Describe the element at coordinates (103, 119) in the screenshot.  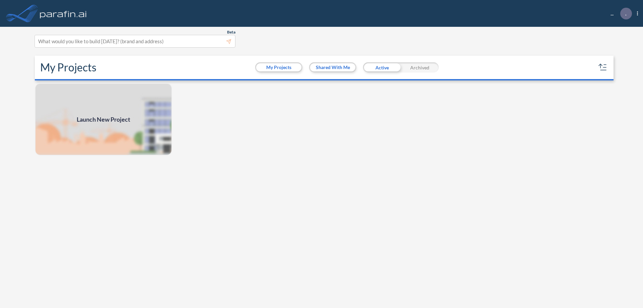
I see `span: Launch New Project` at that location.